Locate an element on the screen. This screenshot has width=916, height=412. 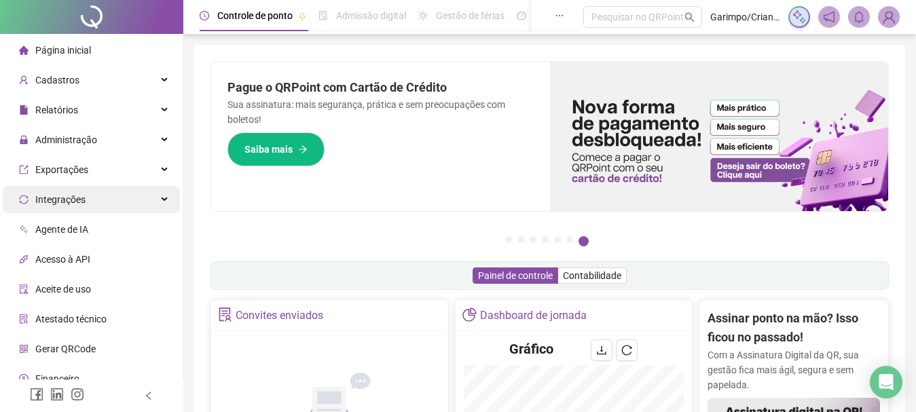
span: facebook is located at coordinates (37, 394).